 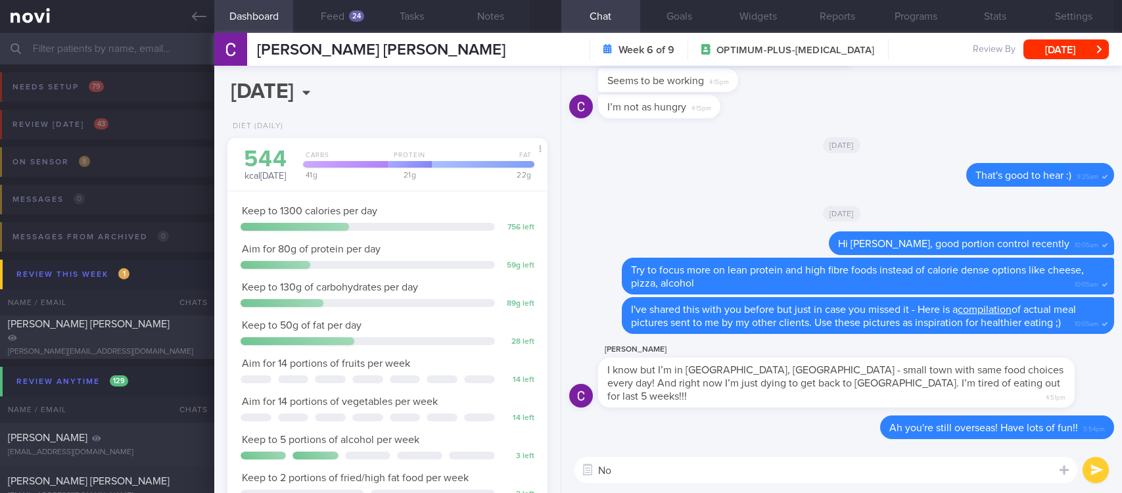 What do you see at coordinates (255, 126) in the screenshot?
I see `div: Diet (Daily)` at bounding box center [255, 126].